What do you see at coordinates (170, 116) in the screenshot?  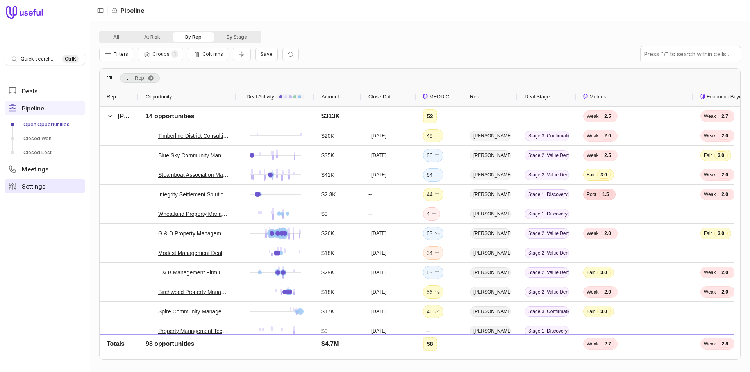 I see `div: 14 opportunities` at bounding box center [170, 116].